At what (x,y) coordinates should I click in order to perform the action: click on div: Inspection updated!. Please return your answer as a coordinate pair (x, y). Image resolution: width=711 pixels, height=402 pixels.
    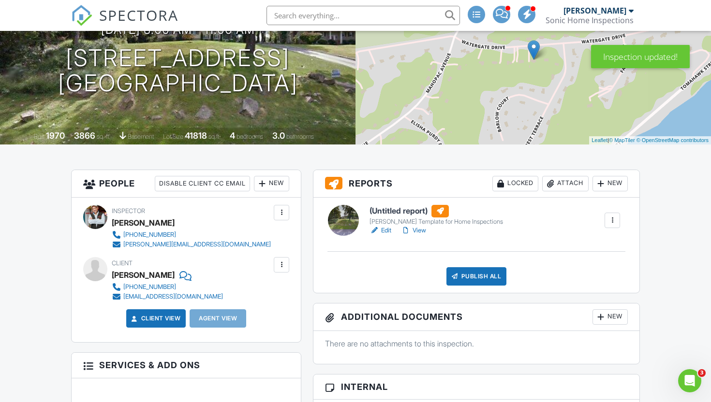
    Looking at the image, I should click on (640, 57).